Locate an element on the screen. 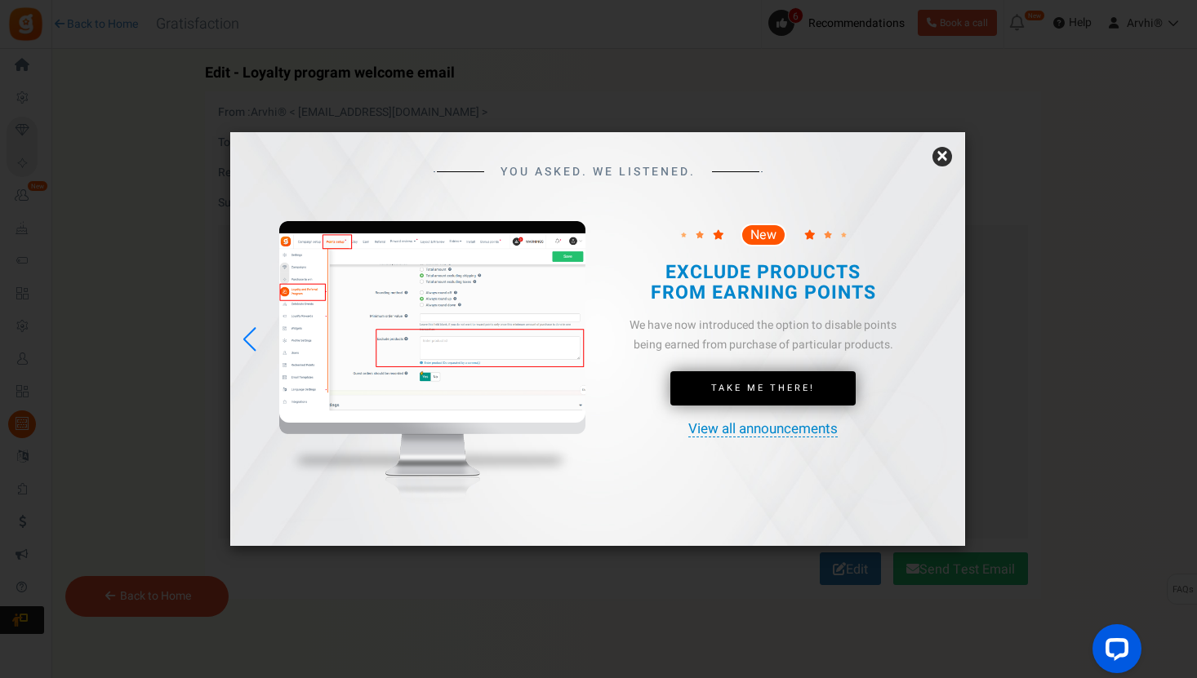 This screenshot has width=1197, height=678. h2: EXCLUDE PRODUCTS FROM EARNING POINTS is located at coordinates (762, 283).